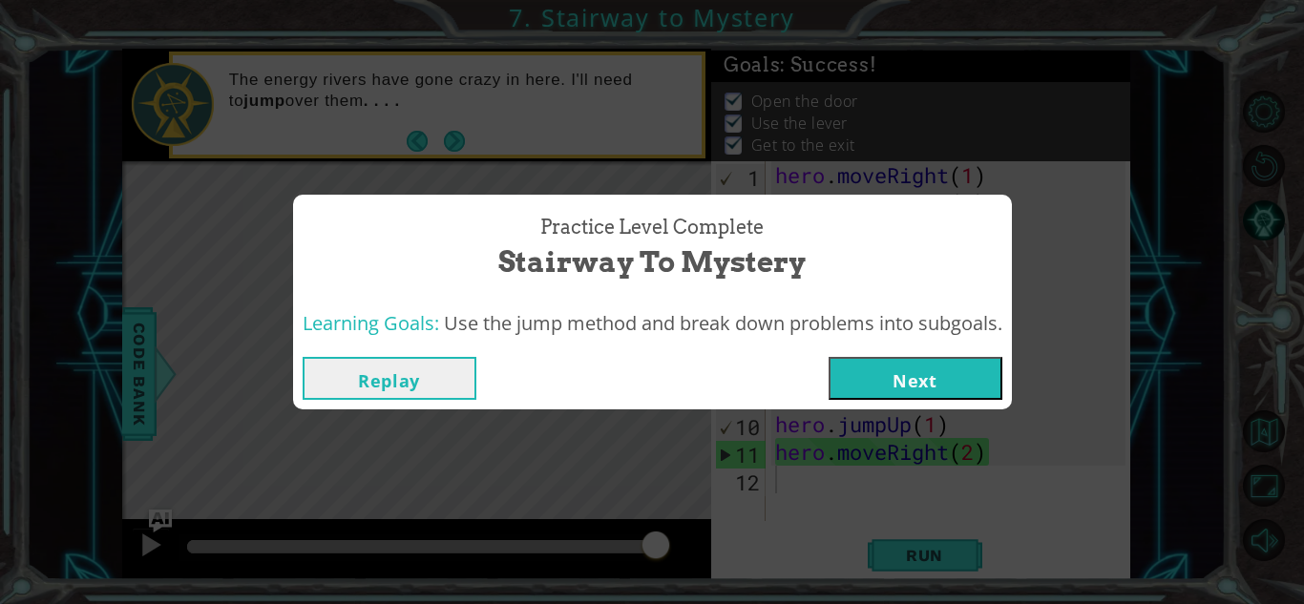 This screenshot has width=1304, height=604. I want to click on button: Replay, so click(389, 378).